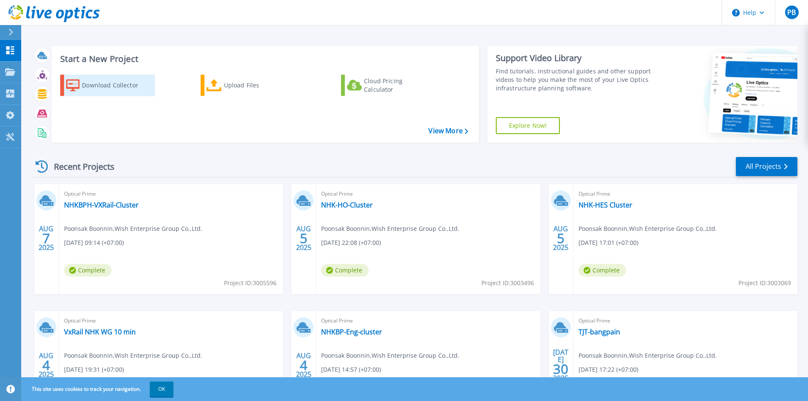 The width and height of the screenshot is (808, 401). Describe the element at coordinates (766, 166) in the screenshot. I see `a: All Projects` at that location.